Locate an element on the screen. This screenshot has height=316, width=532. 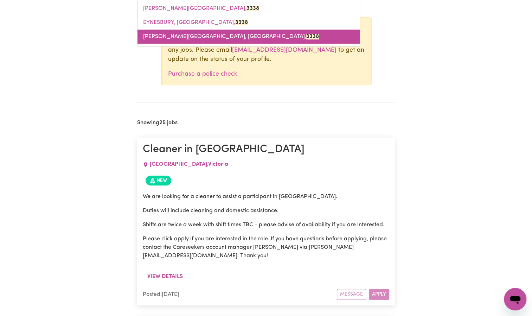
a: MELTON SOUTH, Victoria, 3338 is located at coordinates (249, 37).